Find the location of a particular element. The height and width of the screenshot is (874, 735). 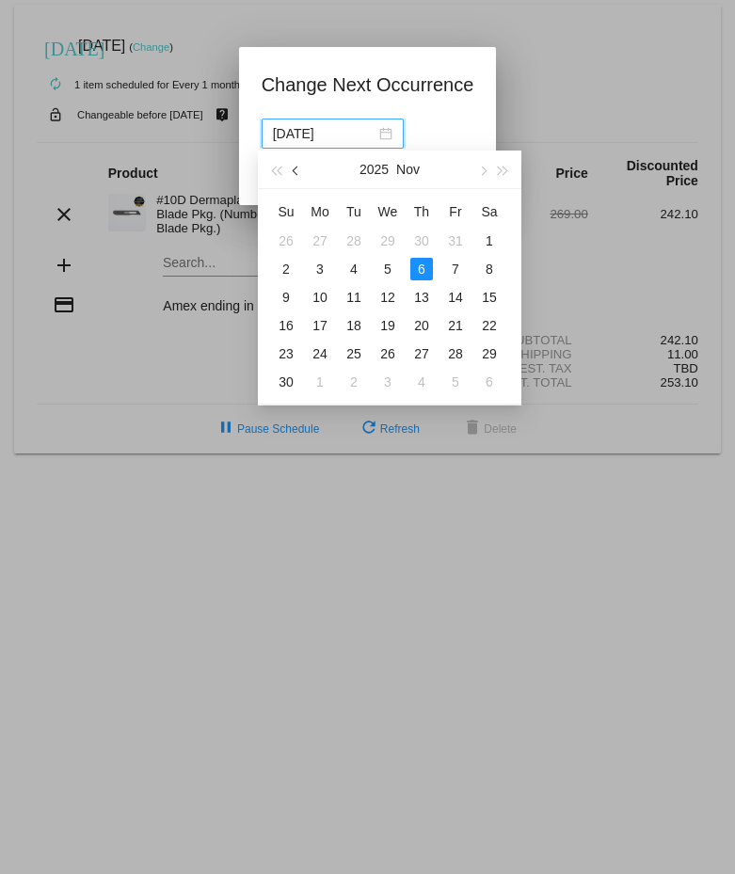

th: Sun is located at coordinates (286, 212).